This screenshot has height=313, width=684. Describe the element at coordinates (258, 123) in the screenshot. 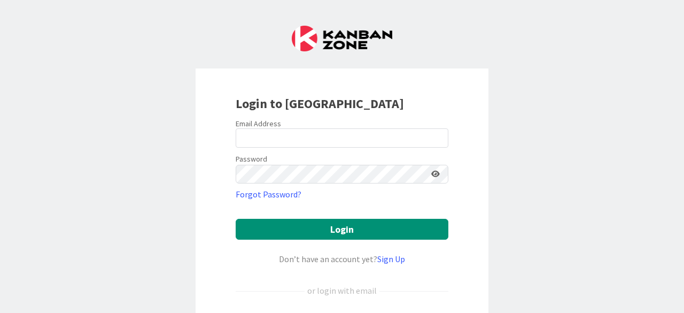

I see `label: Email Address` at that location.